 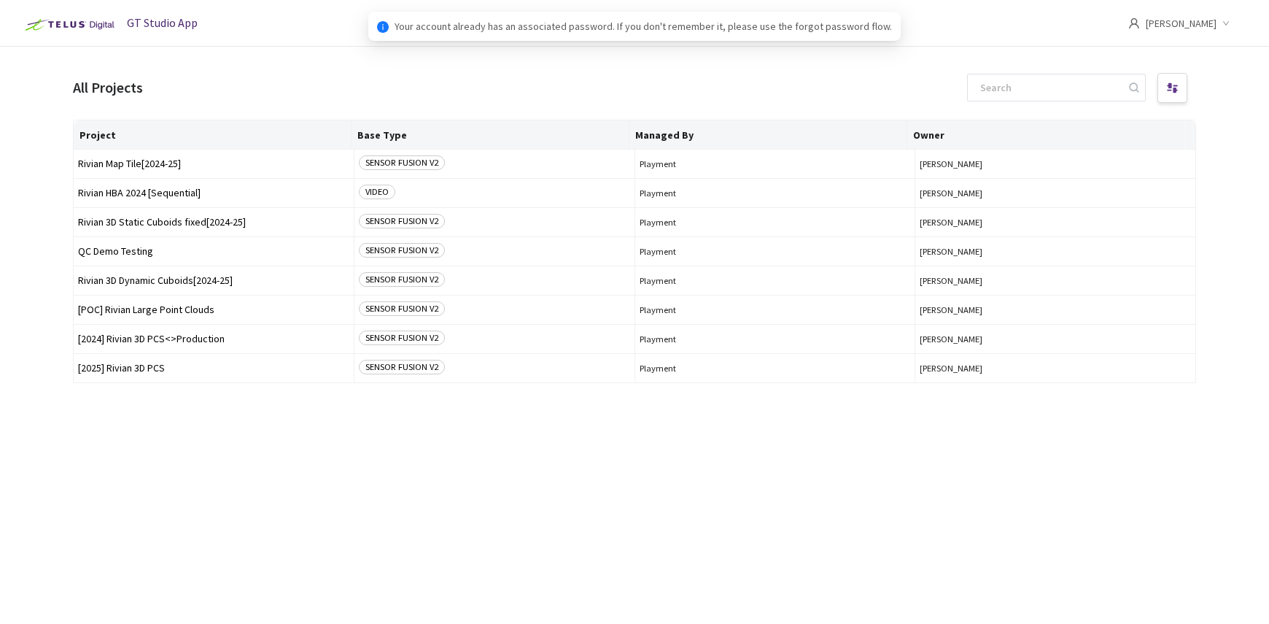 What do you see at coordinates (108, 88) in the screenshot?
I see `div: All Projects` at bounding box center [108, 88].